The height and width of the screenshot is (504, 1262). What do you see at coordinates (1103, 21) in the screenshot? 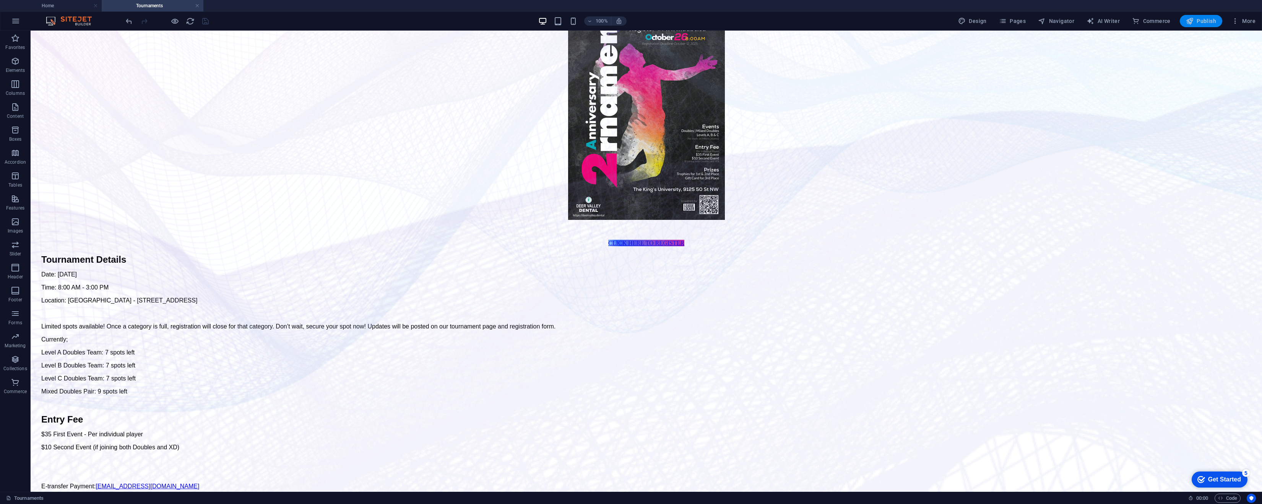
I see `span: AI Writer` at bounding box center [1103, 21].